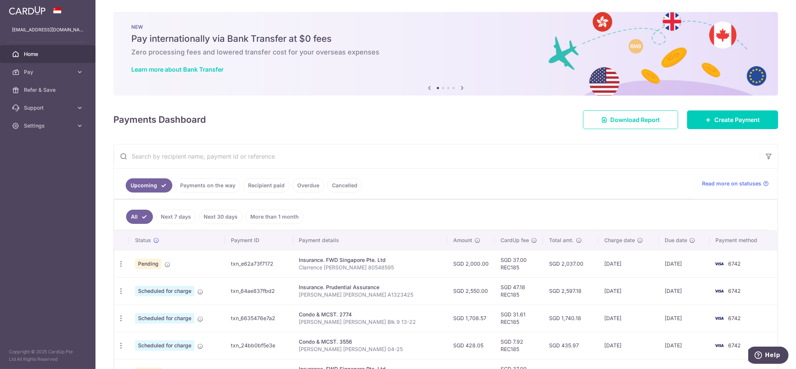 The image size is (796, 369). I want to click on td: SGD 2,000.00, so click(471, 263).